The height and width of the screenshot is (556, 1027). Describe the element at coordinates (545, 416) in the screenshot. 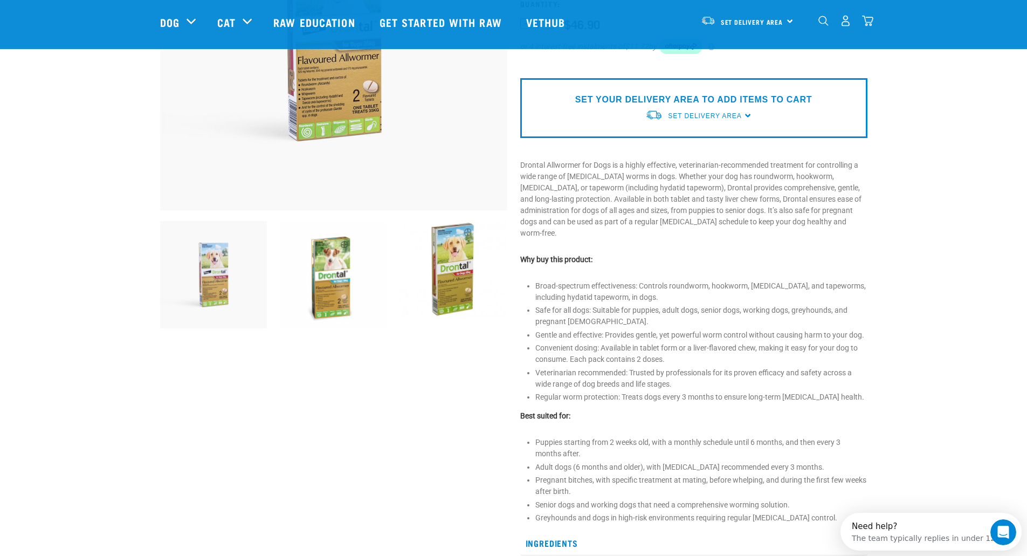

I see `strong: Best suited for:` at that location.